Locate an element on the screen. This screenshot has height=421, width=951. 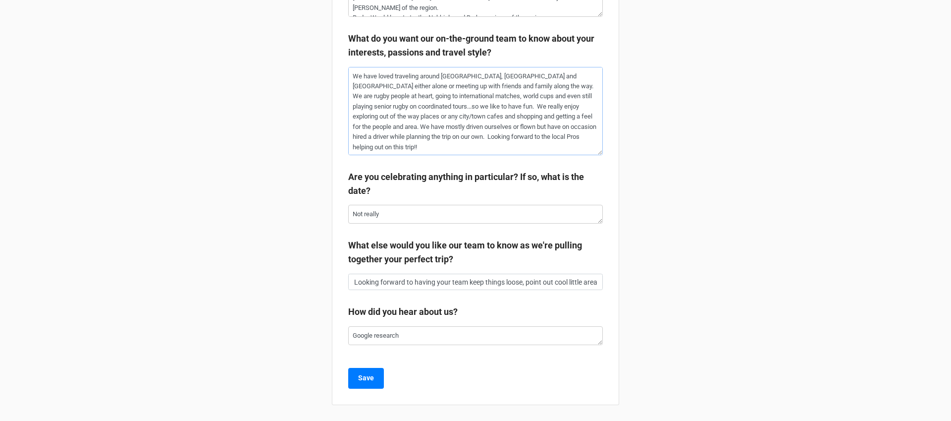
b: Save is located at coordinates (366, 377).